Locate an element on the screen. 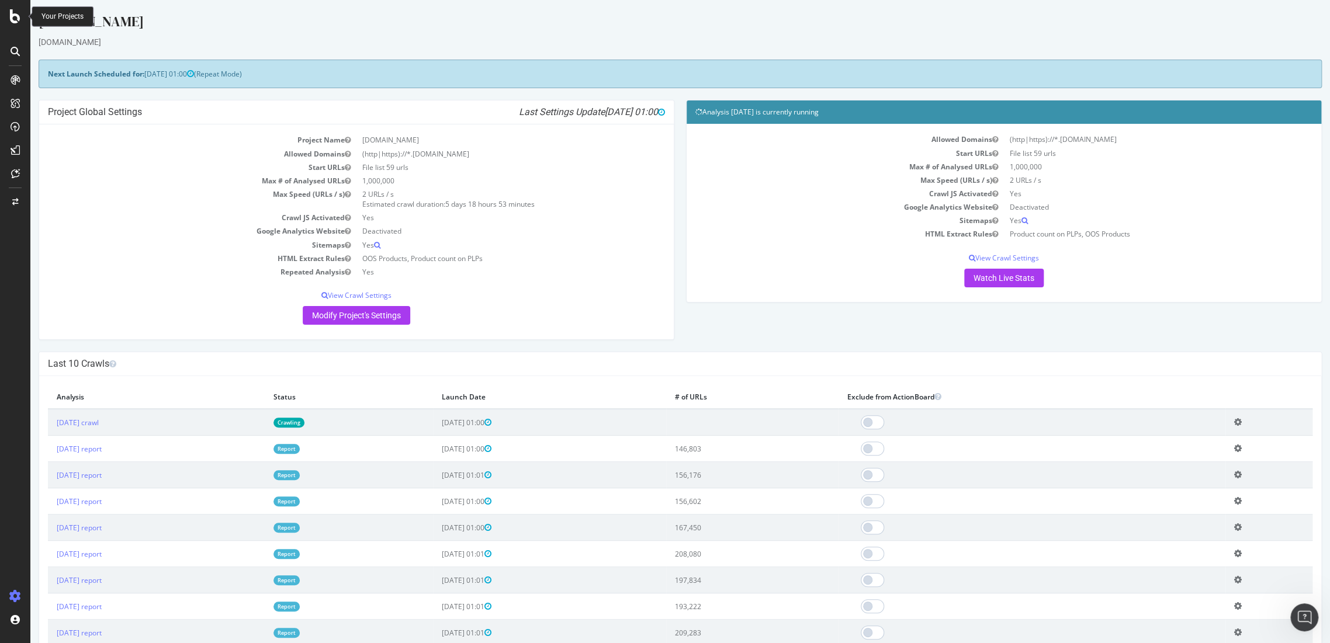 The height and width of the screenshot is (643, 1330). th: Analysis is located at coordinates (126, 397).